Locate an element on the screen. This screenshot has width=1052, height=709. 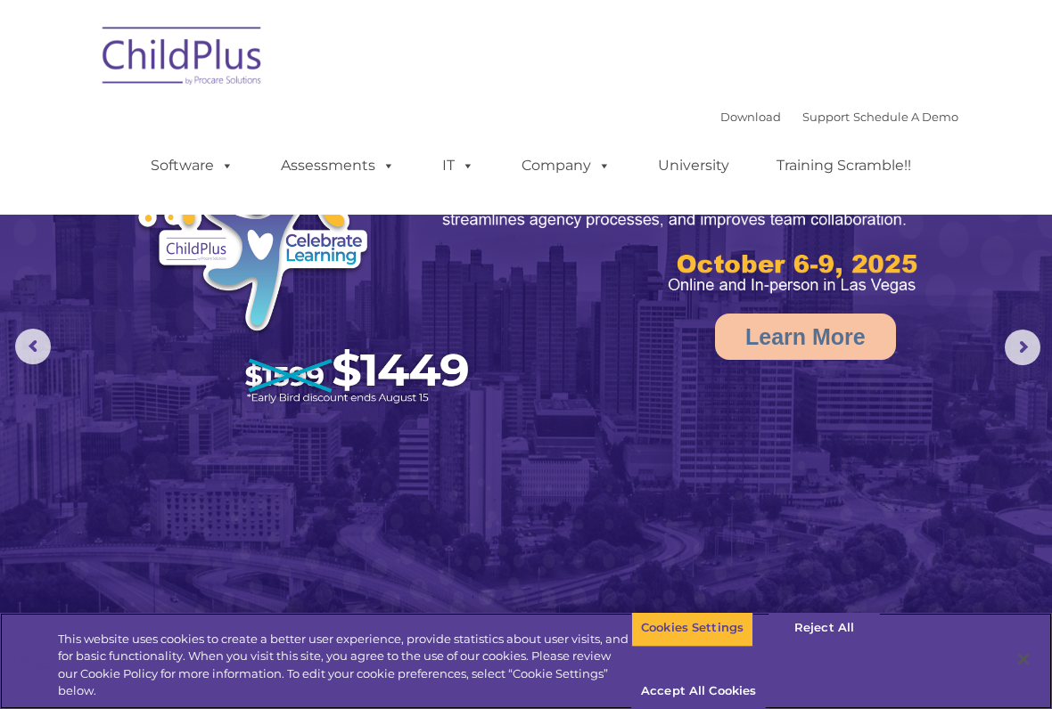
div: This website uses cookies to create a better user experience, provide statistics about user visit... is located at coordinates (344, 666).